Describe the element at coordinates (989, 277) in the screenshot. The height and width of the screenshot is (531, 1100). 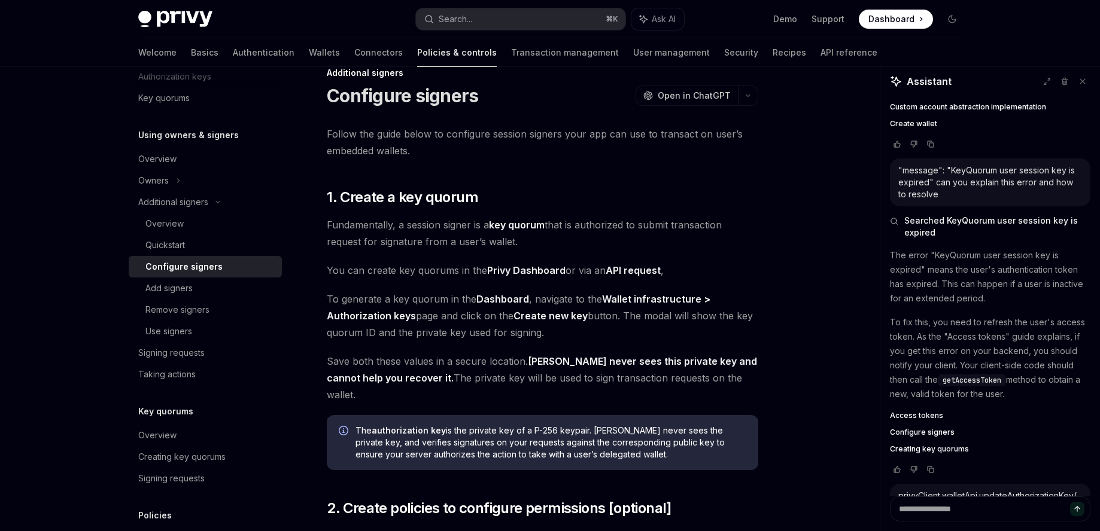
I see `p: The error "KeyQuorum user session key is expired" means the user's authentication token has expir...` at that location.